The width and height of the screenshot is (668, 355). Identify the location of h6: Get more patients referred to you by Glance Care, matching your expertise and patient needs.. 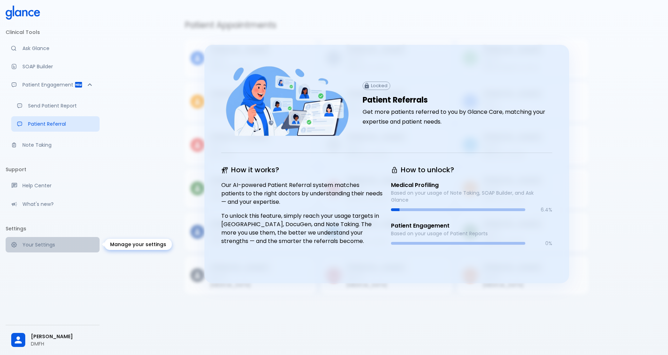
(457, 117).